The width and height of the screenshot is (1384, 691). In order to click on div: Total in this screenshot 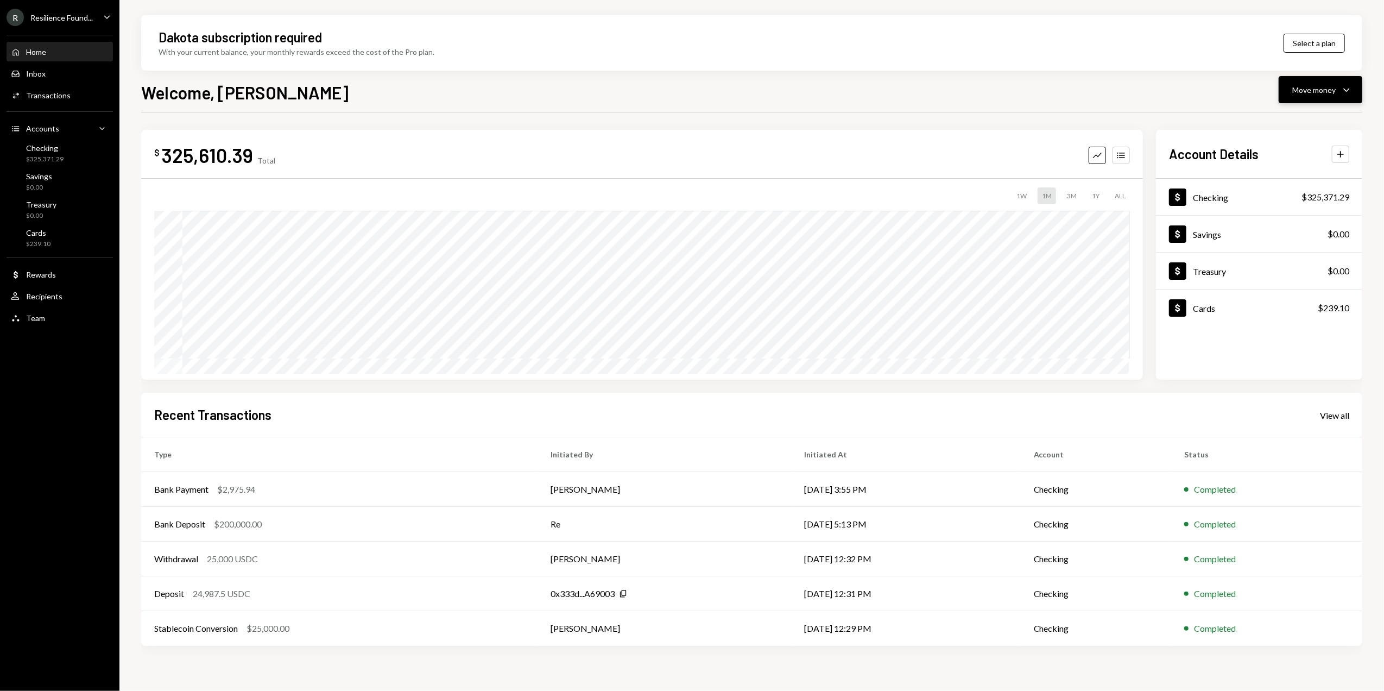, I will do `click(266, 160)`.